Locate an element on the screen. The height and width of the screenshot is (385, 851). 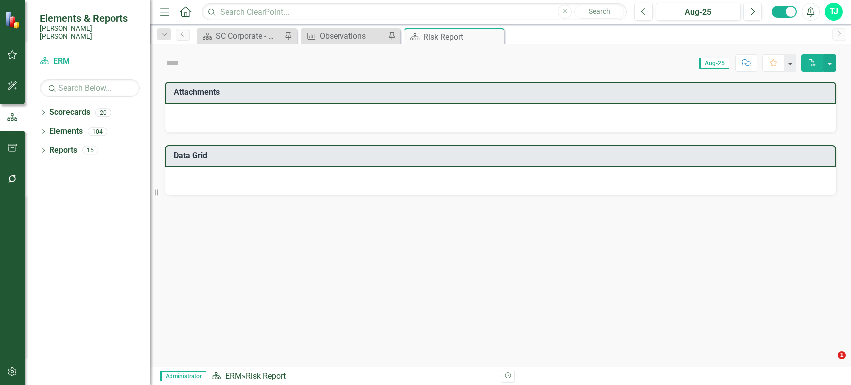
h3: Attachments is located at coordinates (502, 92).